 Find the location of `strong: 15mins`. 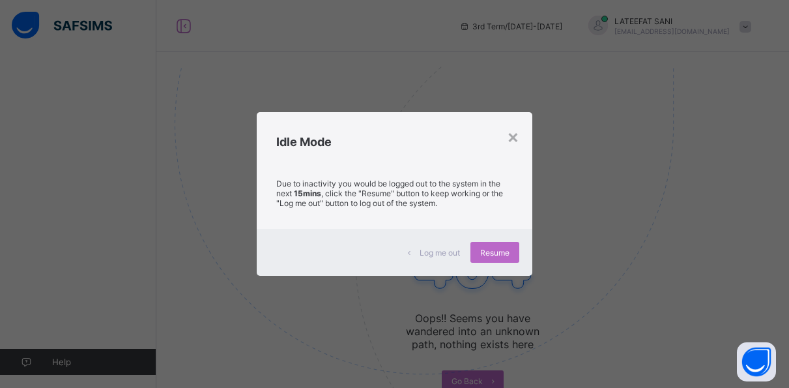

strong: 15mins is located at coordinates (308, 193).